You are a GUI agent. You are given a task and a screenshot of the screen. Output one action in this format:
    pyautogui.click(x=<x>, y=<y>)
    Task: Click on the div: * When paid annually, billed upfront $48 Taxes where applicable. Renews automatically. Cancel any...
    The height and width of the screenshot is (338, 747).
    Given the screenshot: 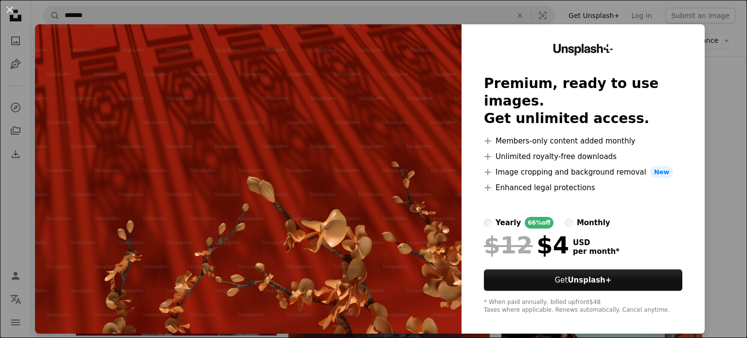 What is the action you would take?
    pyautogui.click(x=583, y=306)
    